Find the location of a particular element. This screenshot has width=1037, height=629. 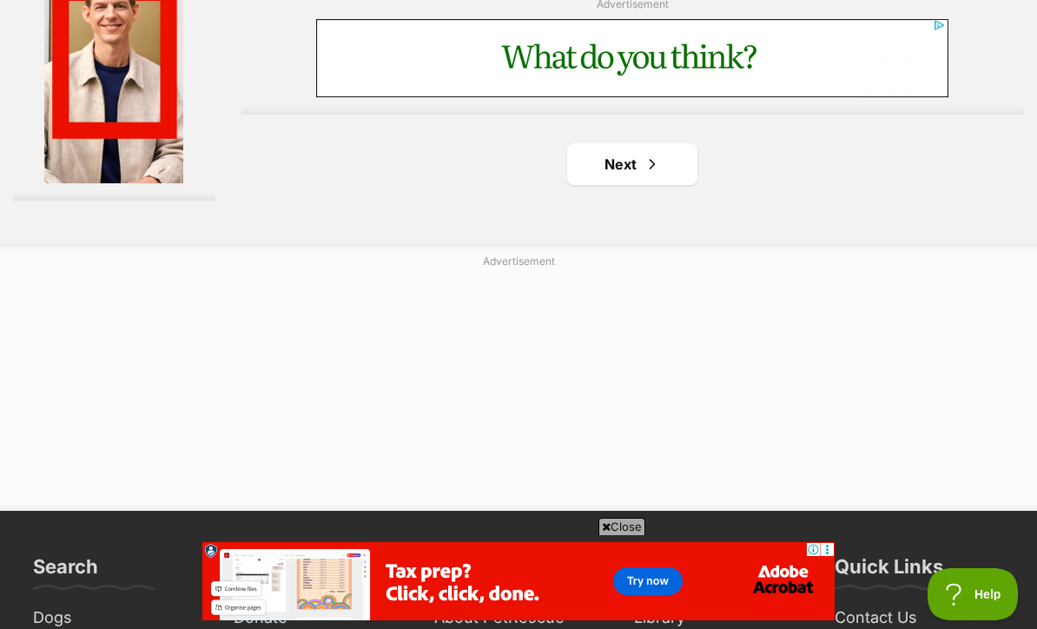

h3: Search is located at coordinates (65, 572).